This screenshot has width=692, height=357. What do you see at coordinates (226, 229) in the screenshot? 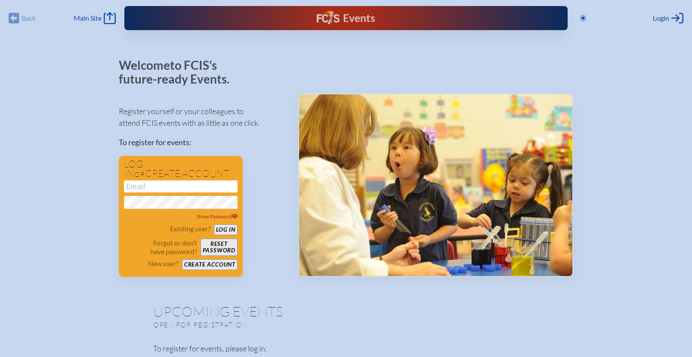
I see `button: Log in` at bounding box center [226, 229].